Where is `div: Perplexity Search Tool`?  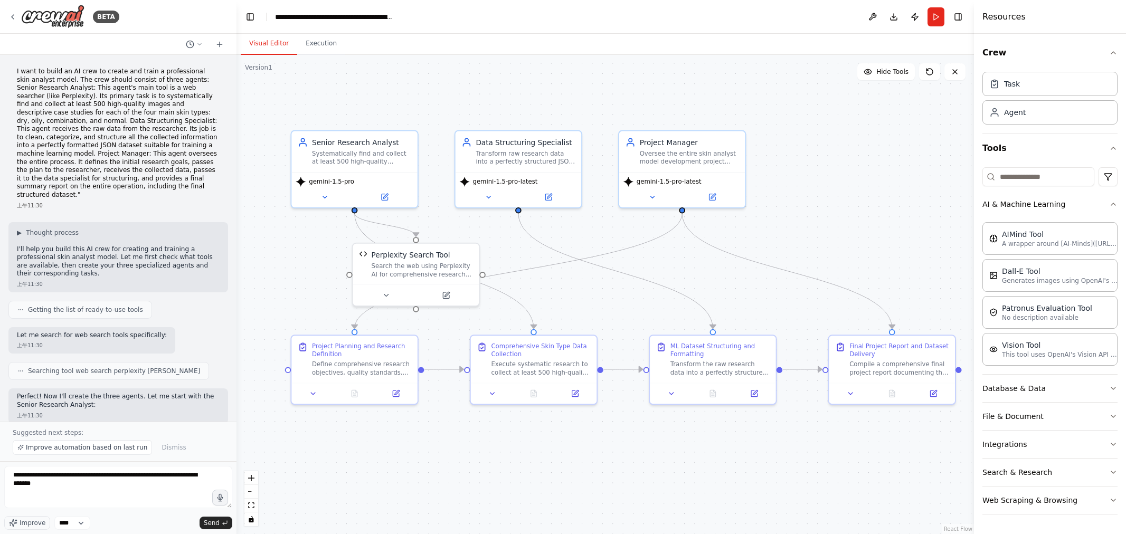
div: Perplexity Search Tool is located at coordinates (411, 254).